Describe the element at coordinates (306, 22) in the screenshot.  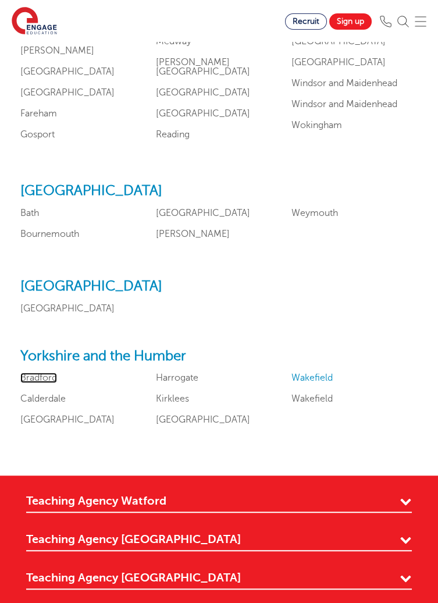
I see `a: Recruit` at that location.